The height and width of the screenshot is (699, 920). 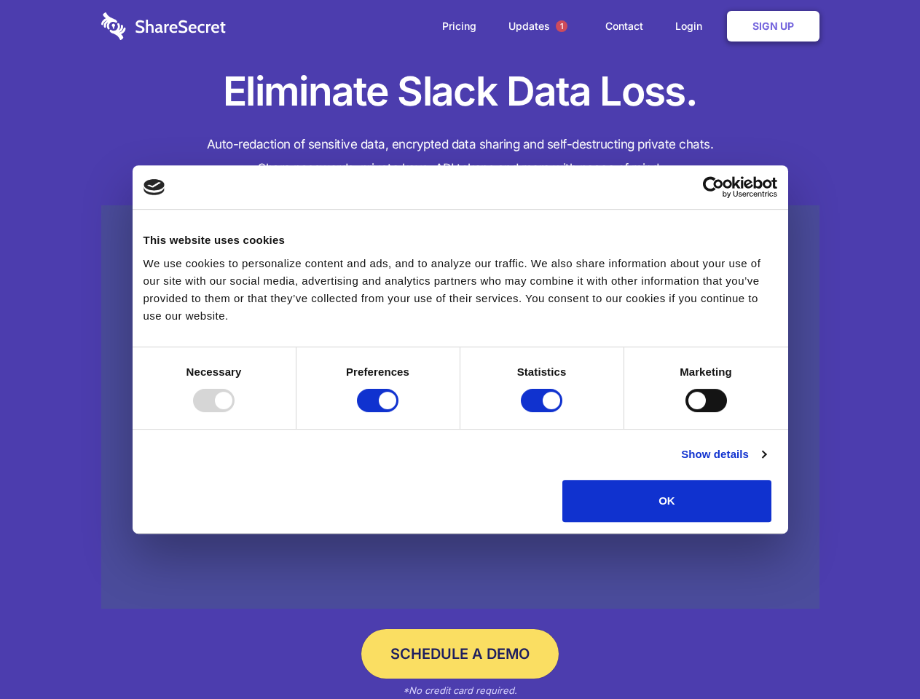 I want to click on strong: Statistics, so click(x=542, y=371).